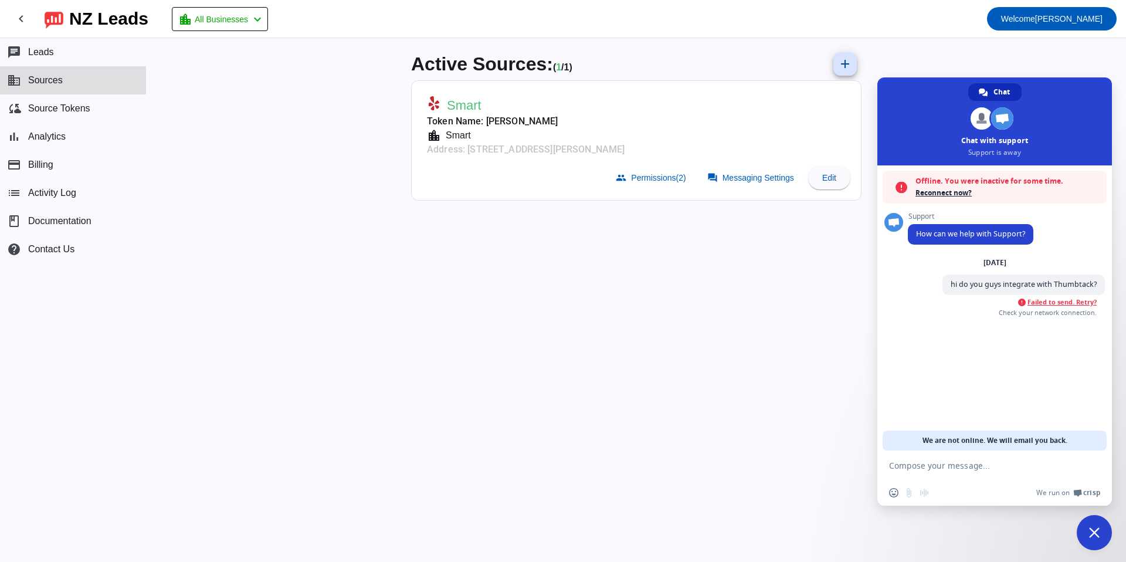 The image size is (1126, 562). Describe the element at coordinates (1094, 532) in the screenshot. I see `div: Close chat` at that location.